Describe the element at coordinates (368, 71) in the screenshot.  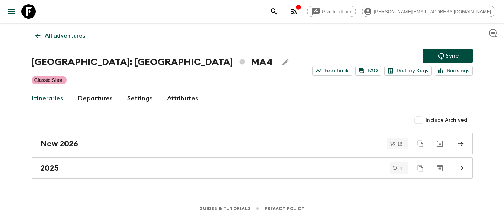
I see `a: FAQ` at that location.